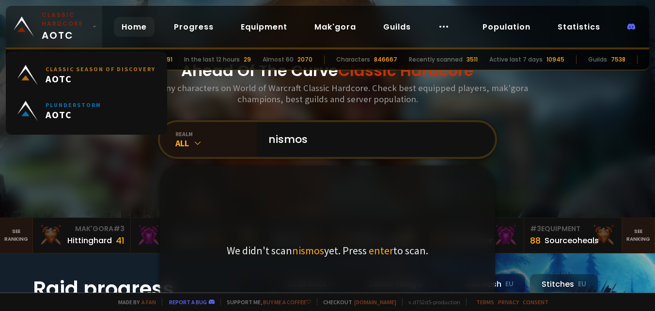  I want to click on h3: Look for any characters on World of Warcraft Classic Hardcore. Check best equipped players, mak'g..., so click(328, 94).